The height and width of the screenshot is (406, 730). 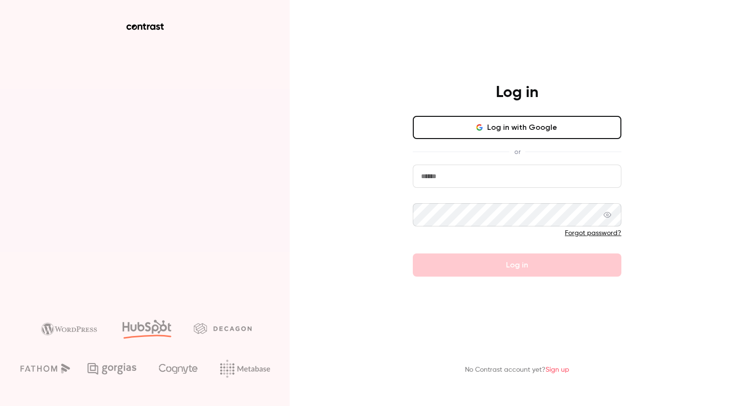 I want to click on span: or, so click(x=517, y=152).